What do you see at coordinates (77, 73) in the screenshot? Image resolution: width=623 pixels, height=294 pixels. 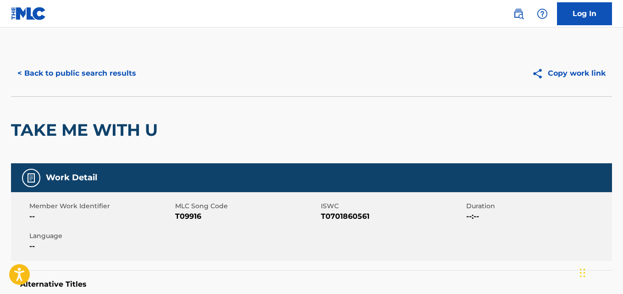 I see `button: < Back to public search results` at bounding box center [77, 73].